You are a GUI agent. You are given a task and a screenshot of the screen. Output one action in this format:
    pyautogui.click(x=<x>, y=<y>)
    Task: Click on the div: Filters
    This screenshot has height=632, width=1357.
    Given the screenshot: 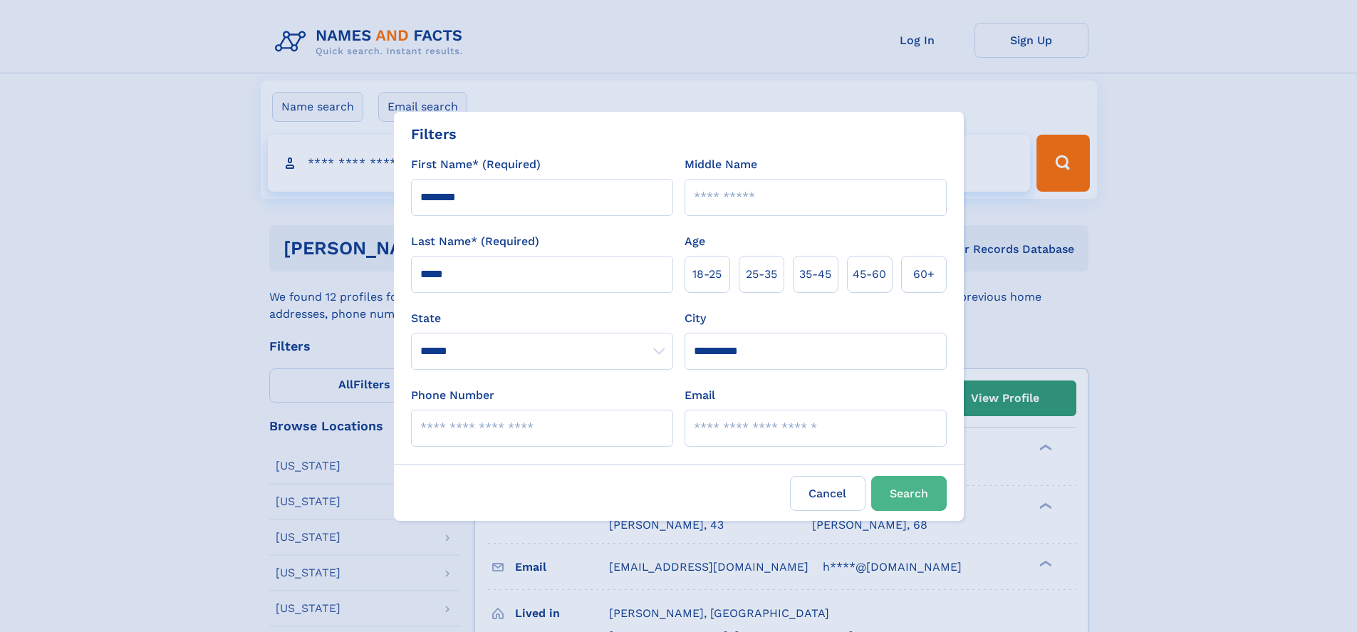 What is the action you would take?
    pyautogui.click(x=434, y=134)
    